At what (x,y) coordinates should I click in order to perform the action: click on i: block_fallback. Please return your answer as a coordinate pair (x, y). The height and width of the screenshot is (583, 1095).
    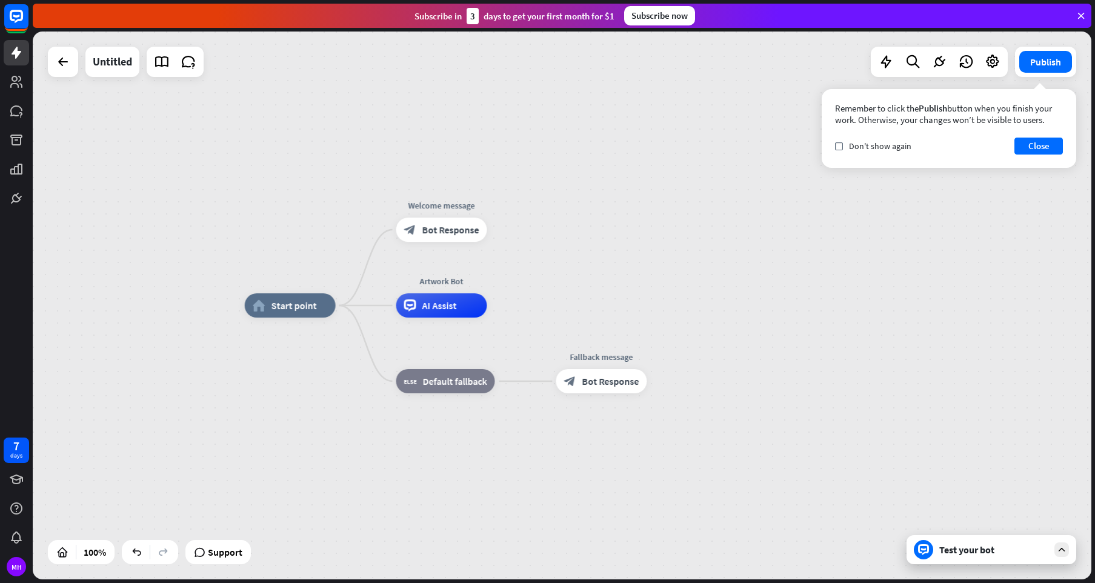
    Looking at the image, I should click on (410, 381).